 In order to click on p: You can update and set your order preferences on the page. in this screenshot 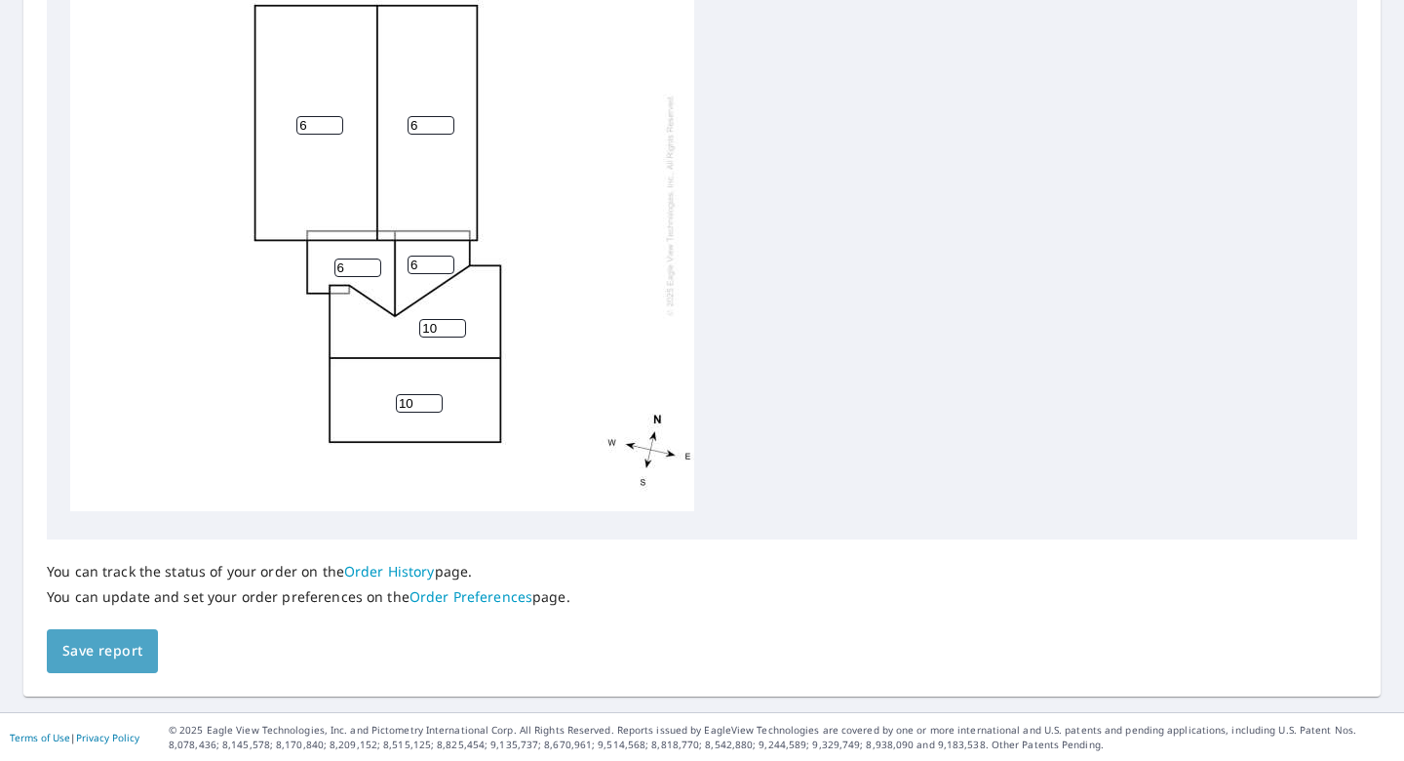, I will do `click(308, 597)`.